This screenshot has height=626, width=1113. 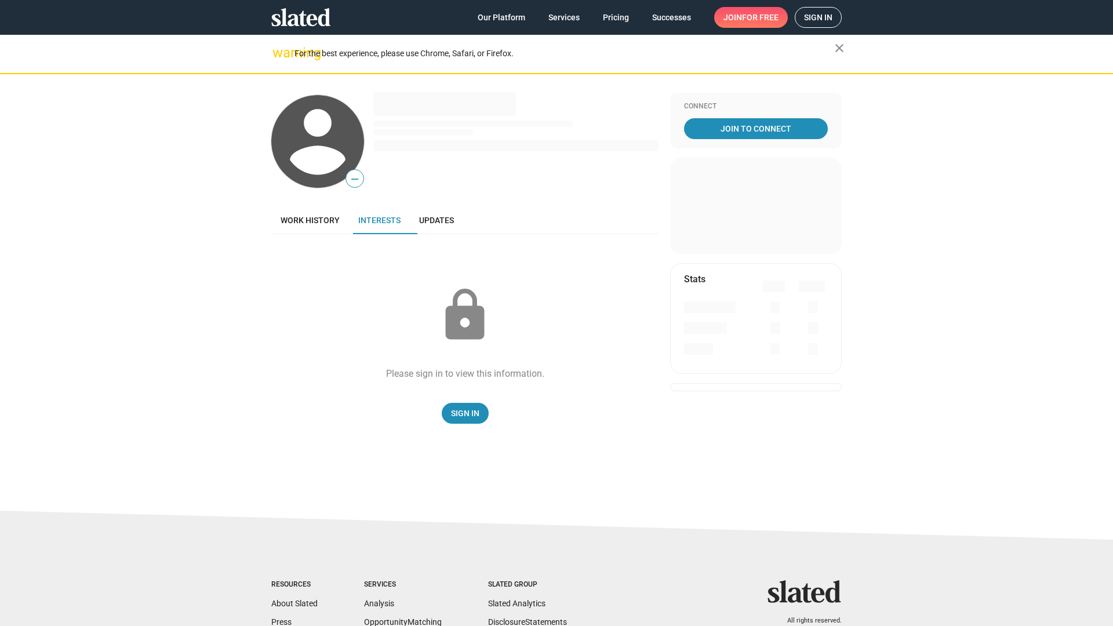 I want to click on a: Sign In, so click(x=465, y=414).